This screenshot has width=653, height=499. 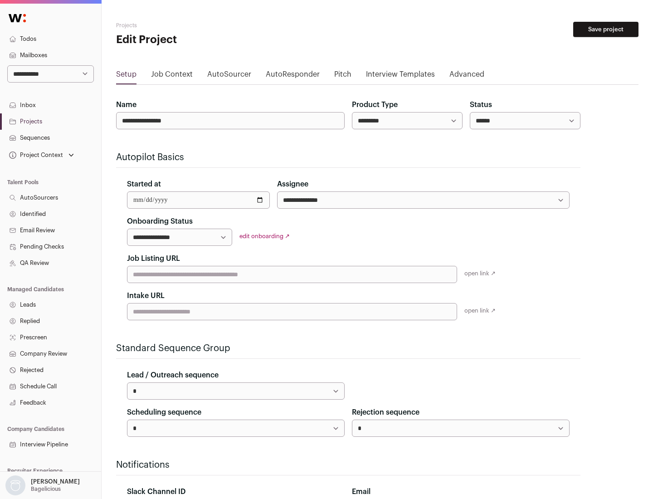 What do you see at coordinates (126, 105) in the screenshot?
I see `label: Name` at bounding box center [126, 105].